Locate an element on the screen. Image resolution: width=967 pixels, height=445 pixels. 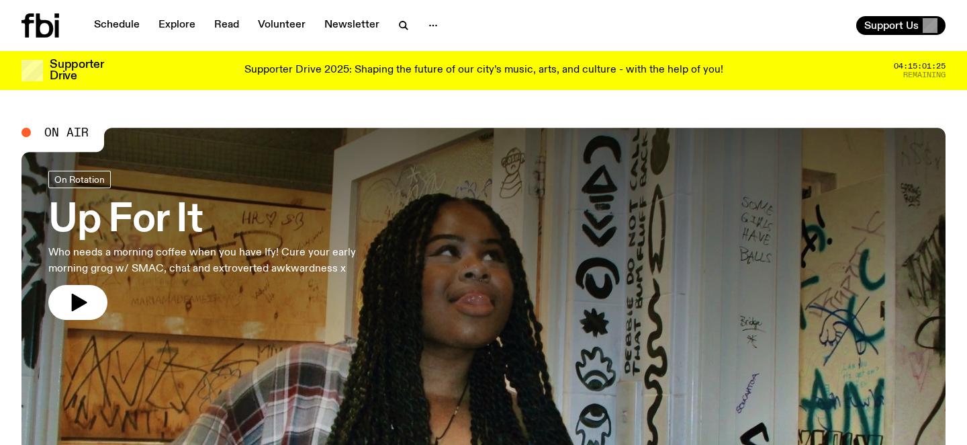
a: Newsletter is located at coordinates (352, 26).